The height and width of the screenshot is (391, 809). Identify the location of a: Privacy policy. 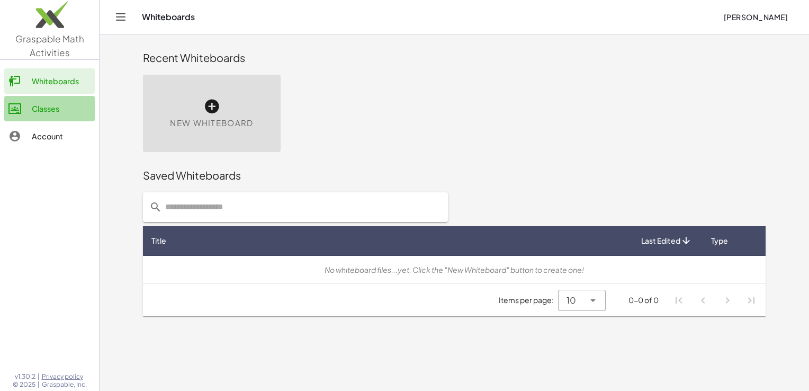
(64, 377).